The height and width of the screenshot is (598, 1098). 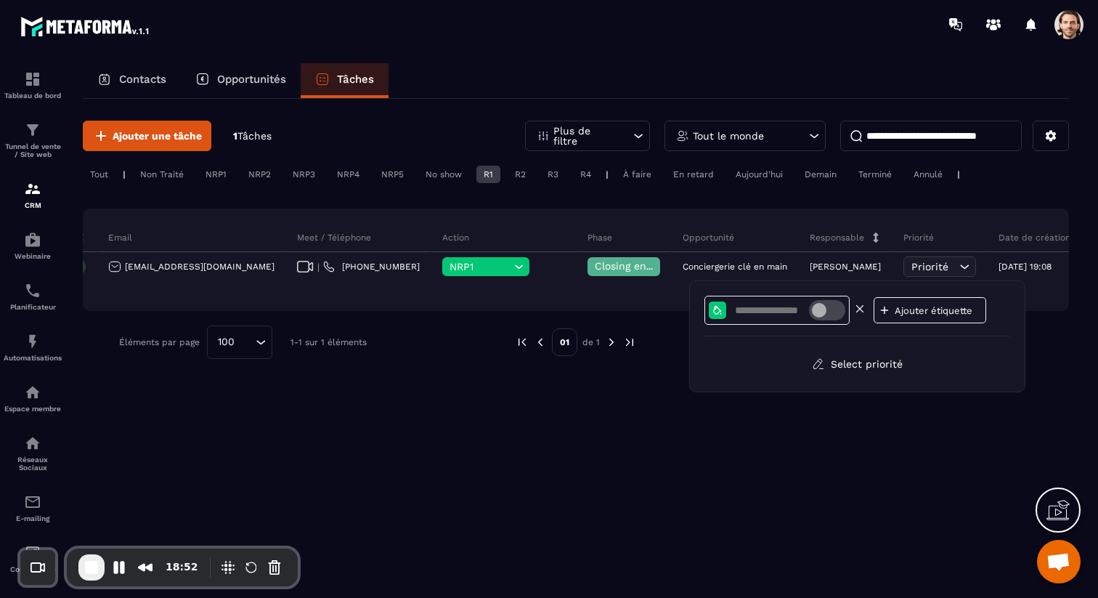 What do you see at coordinates (33, 452) in the screenshot?
I see `a: social-networksocial-networkRéseaux Sociaux` at bounding box center [33, 452].